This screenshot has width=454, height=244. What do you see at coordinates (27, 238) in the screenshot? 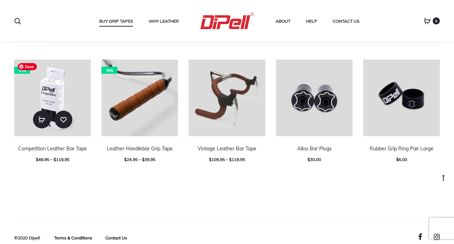
I see `div: ©2020 Dipell` at bounding box center [27, 238].